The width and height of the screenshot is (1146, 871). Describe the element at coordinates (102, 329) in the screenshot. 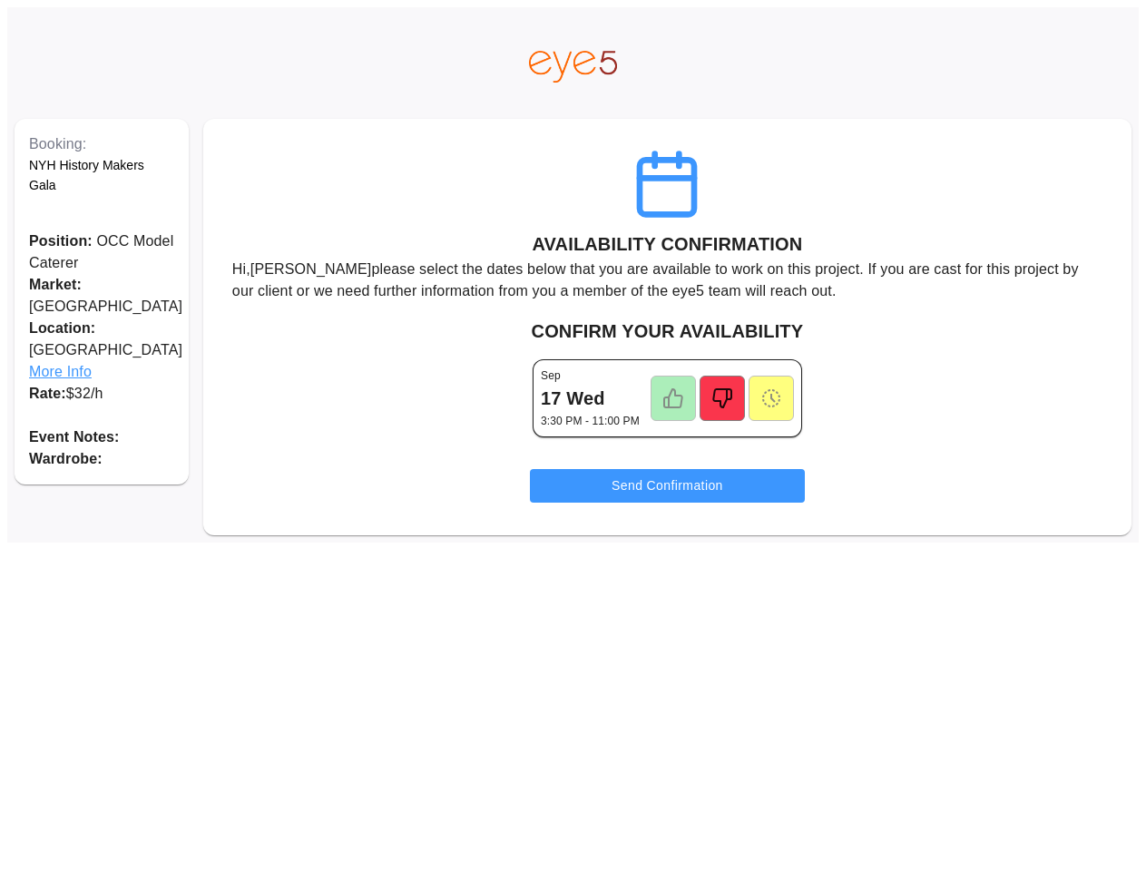

I see `span: Location:` at that location.